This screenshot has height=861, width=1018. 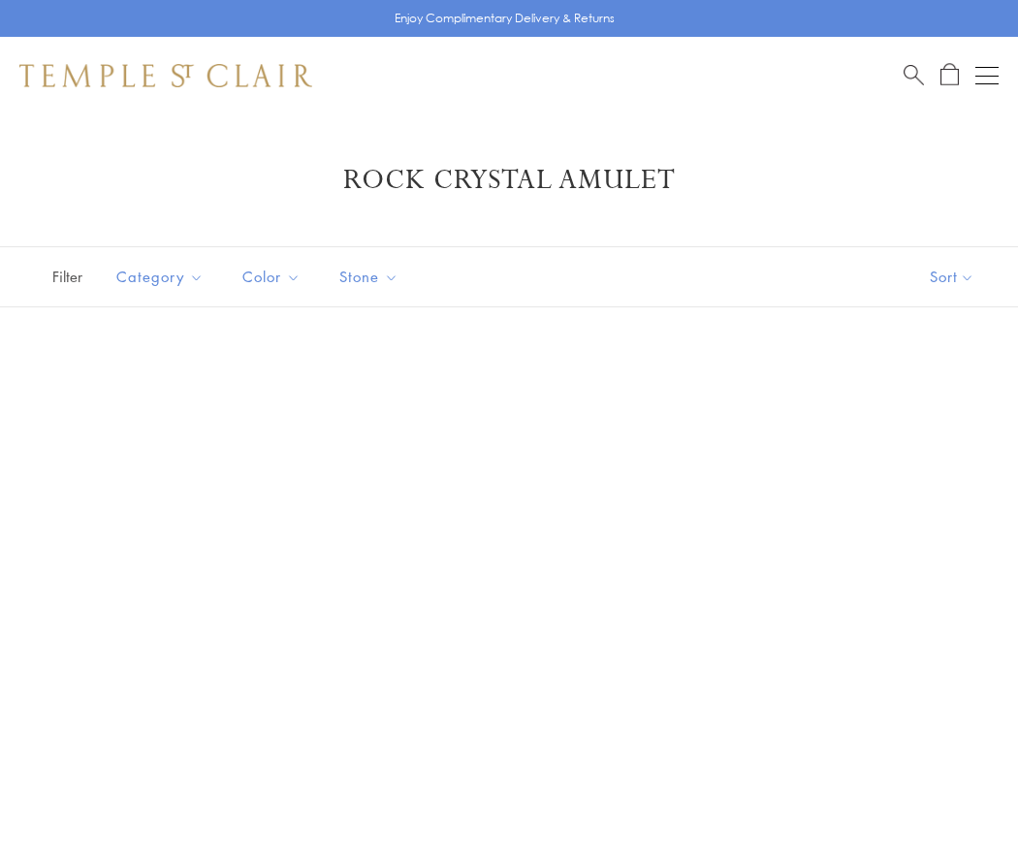 I want to click on a: Search, so click(x=913, y=75).